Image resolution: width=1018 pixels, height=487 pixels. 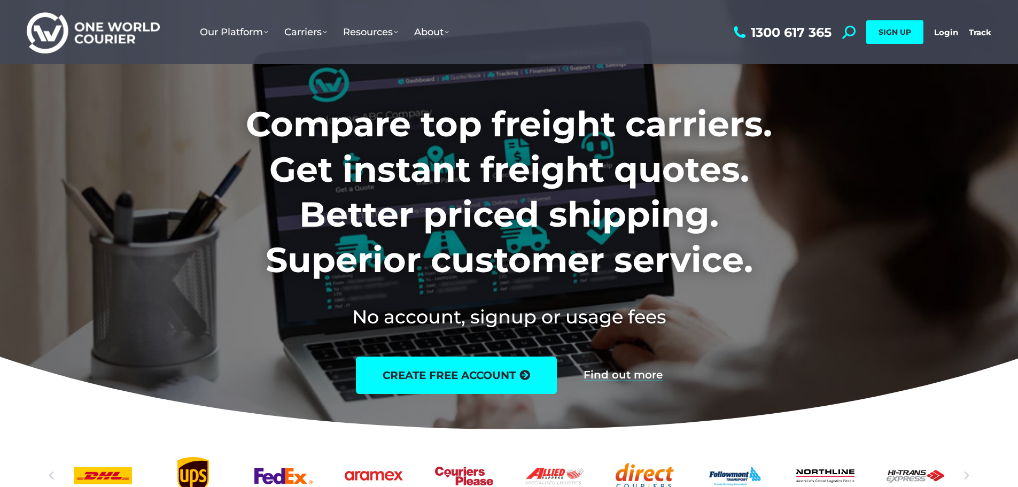 I want to click on span: Carriers, so click(x=306, y=32).